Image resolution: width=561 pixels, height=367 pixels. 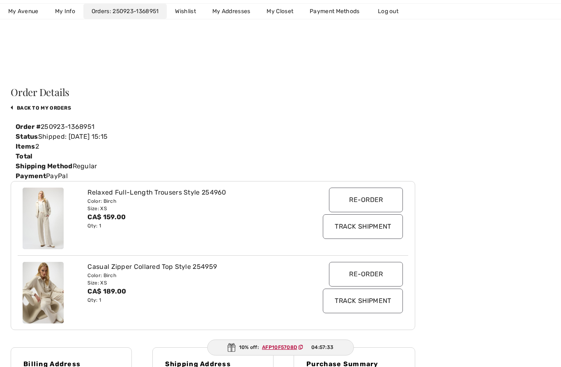 I want to click on label: Payment, so click(x=31, y=176).